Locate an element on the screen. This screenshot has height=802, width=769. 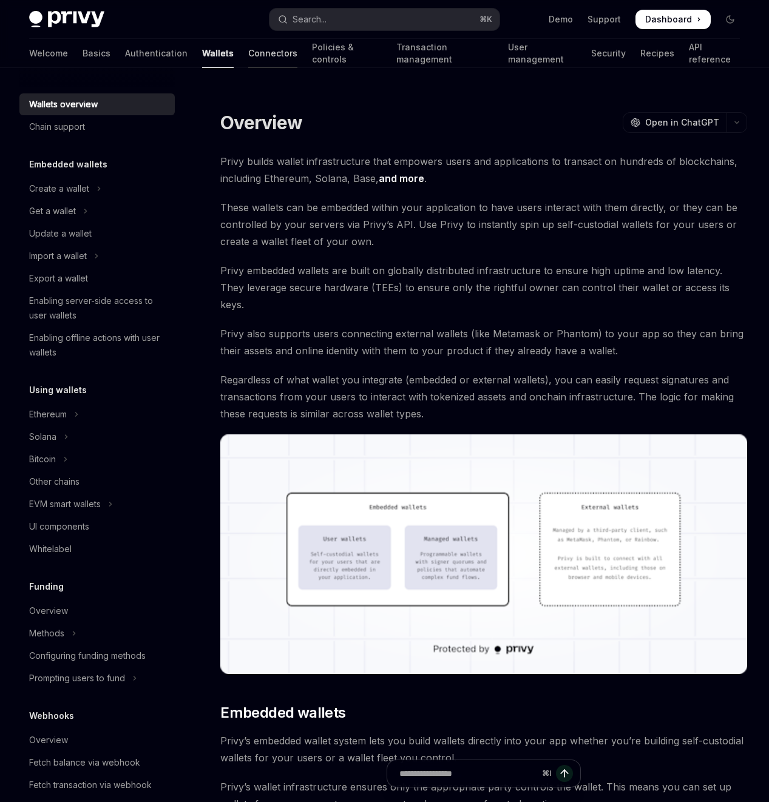
button: Toggle Get a wallet section is located at coordinates (97, 211).